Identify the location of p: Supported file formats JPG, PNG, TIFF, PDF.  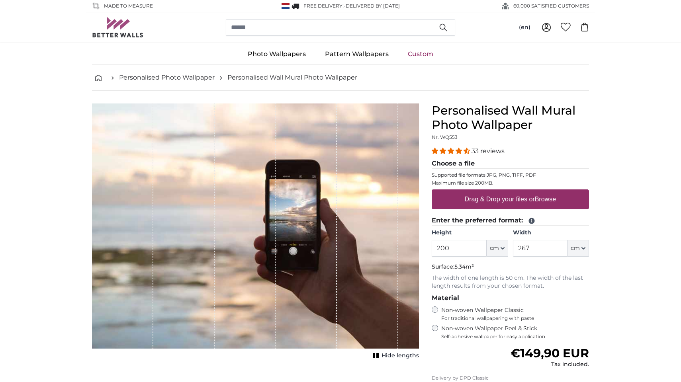
(510, 175).